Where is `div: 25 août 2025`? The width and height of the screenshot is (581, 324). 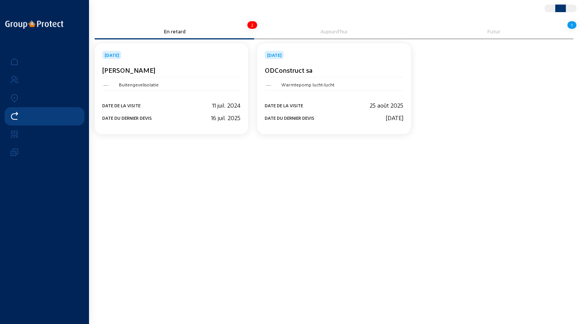 div: 25 août 2025 is located at coordinates (386, 105).